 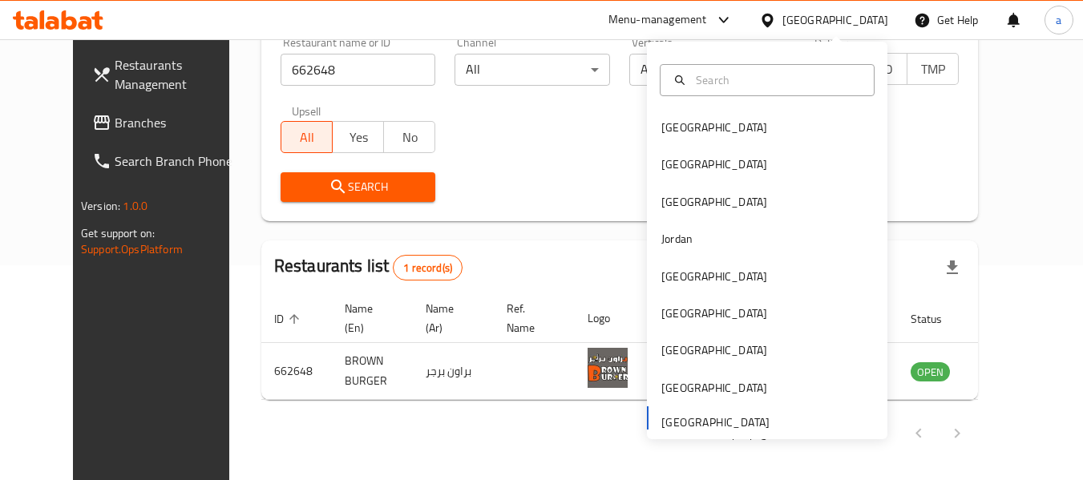 I want to click on div: Jordan, so click(x=677, y=239).